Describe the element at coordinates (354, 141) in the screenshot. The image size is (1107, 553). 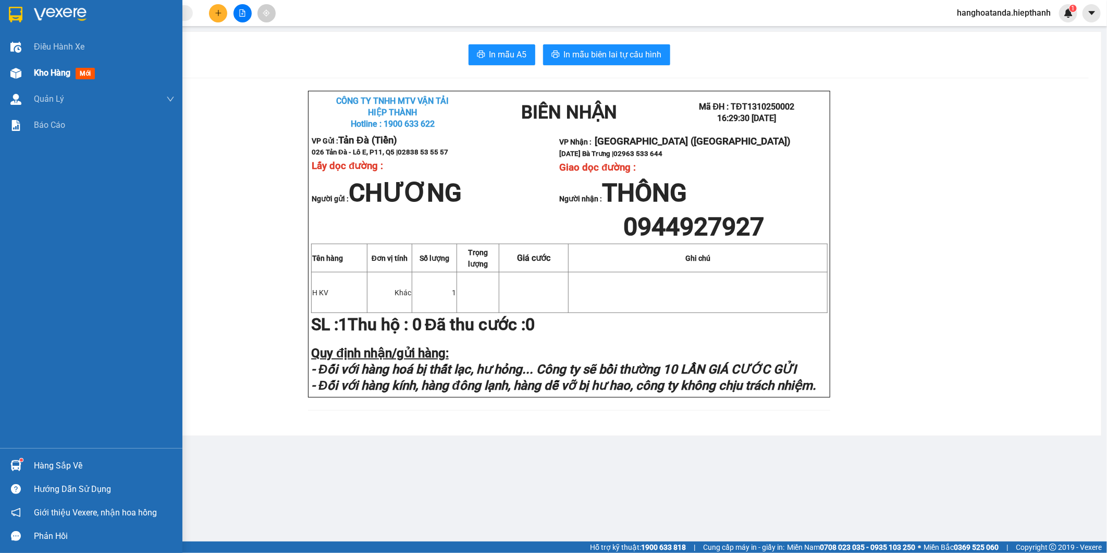
I see `strong: VP Gửi :` at that location.